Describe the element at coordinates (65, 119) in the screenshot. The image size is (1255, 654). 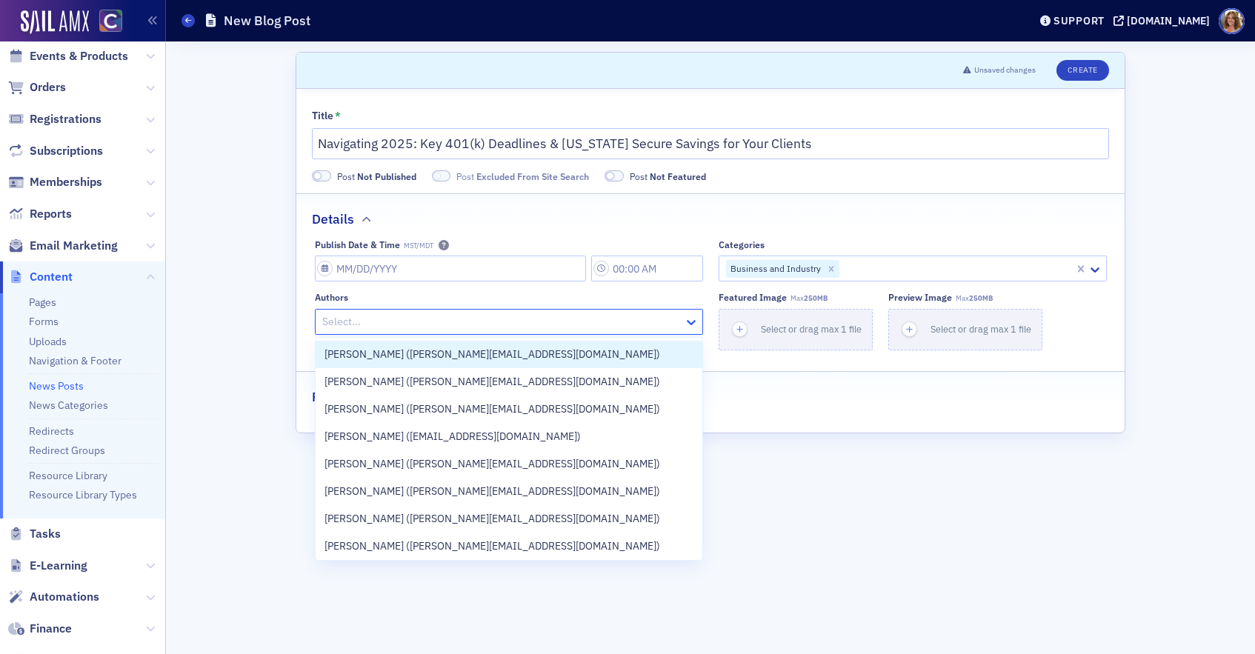
I see `span: Registrations` at that location.